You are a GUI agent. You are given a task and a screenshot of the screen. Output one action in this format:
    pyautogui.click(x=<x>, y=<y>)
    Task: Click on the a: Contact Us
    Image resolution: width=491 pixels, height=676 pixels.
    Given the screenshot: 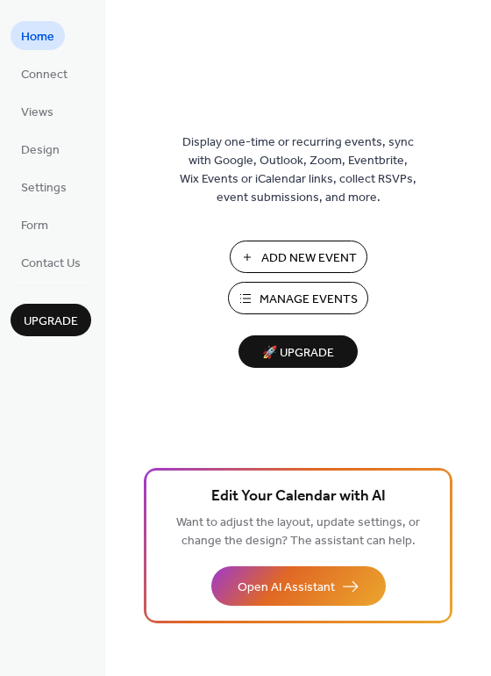 What is the action you would take?
    pyautogui.click(x=51, y=261)
    